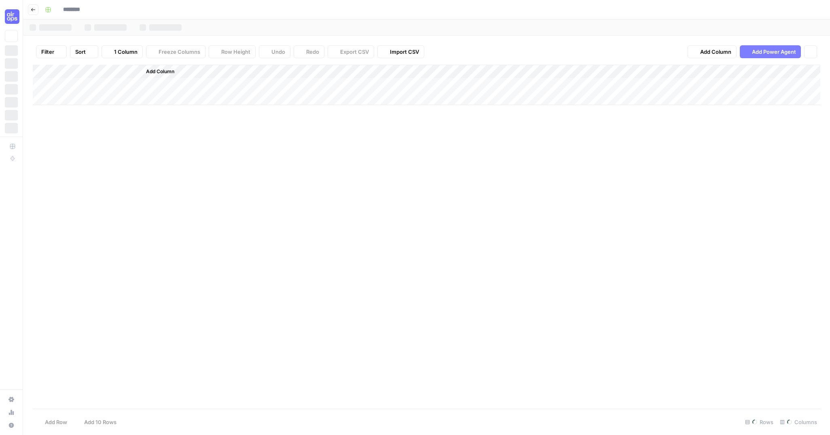 Image resolution: width=830 pixels, height=435 pixels. I want to click on span: Undo, so click(278, 52).